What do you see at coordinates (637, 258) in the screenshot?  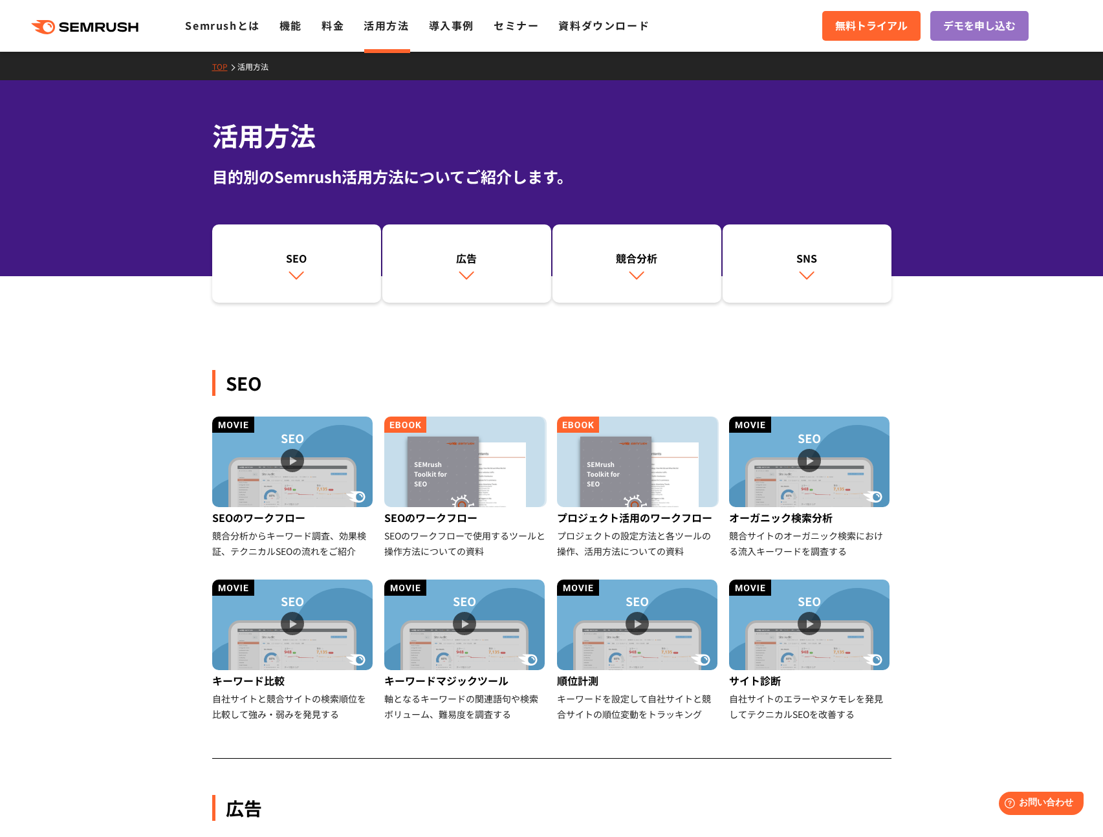 I see `div: 競合分析` at bounding box center [637, 258].